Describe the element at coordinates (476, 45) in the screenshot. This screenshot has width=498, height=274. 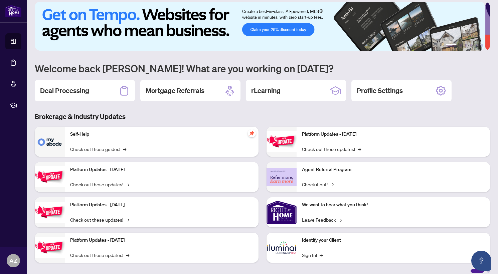
I see `button: 5` at that location.